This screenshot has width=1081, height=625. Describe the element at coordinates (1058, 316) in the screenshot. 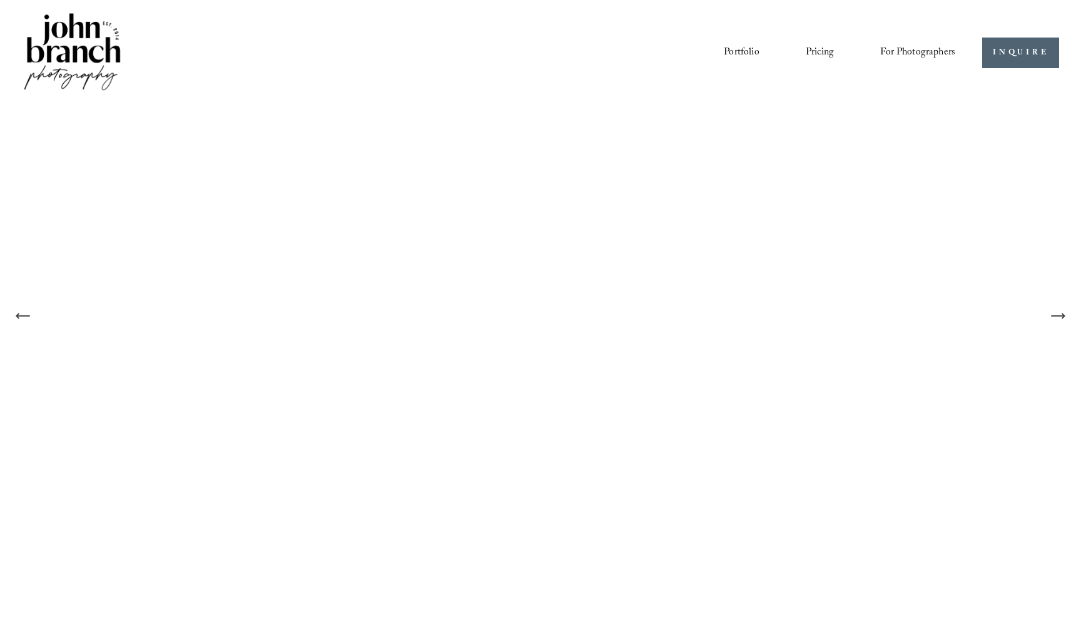

I see `button: Next Slide` at that location.